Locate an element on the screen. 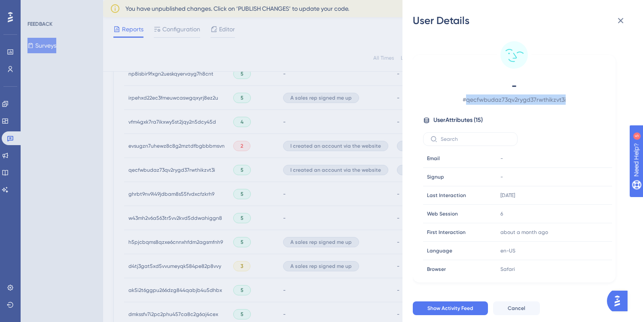 Image resolution: width=643 pixels, height=322 pixels. time: about a month ago is located at coordinates (524, 232).